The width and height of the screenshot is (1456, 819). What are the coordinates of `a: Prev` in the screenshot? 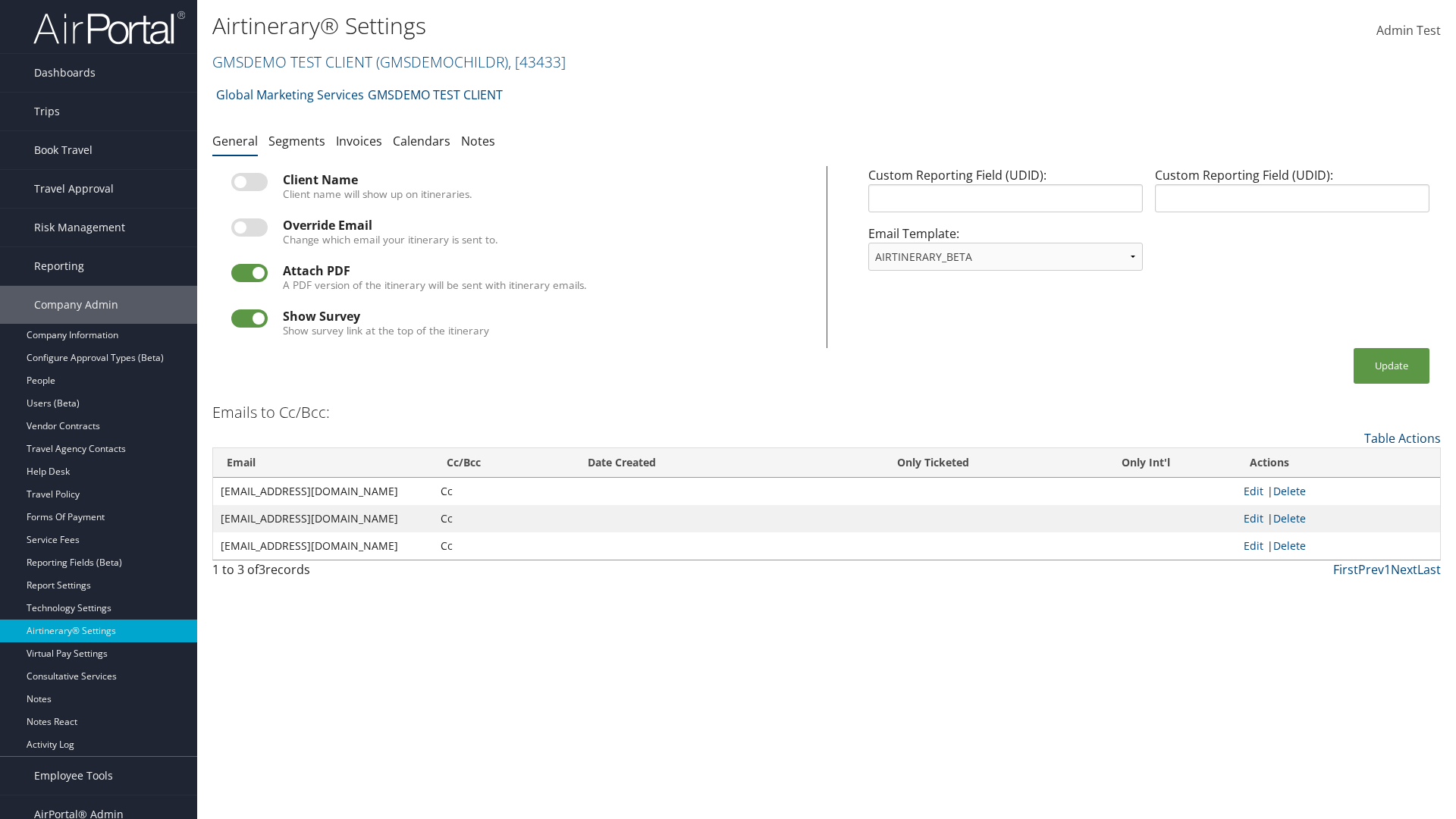 It's located at (1371, 570).